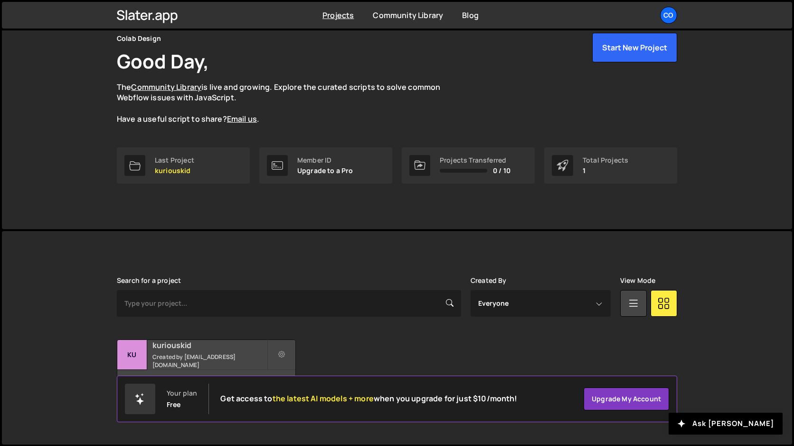 Image resolution: width=794 pixels, height=446 pixels. What do you see at coordinates (174, 160) in the screenshot?
I see `div: Last Project` at bounding box center [174, 160].